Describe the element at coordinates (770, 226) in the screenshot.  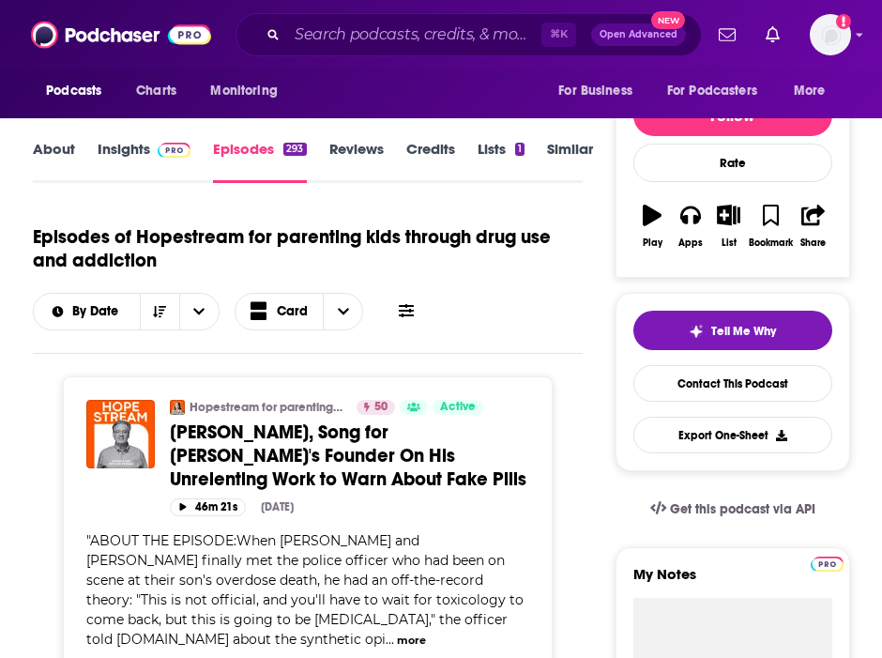
I see `button: Bookmark` at that location.